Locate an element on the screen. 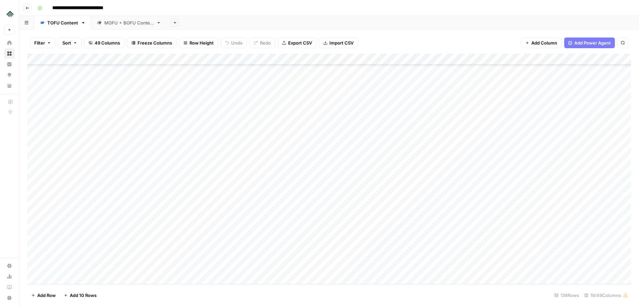  button: Filter is located at coordinates (43, 43).